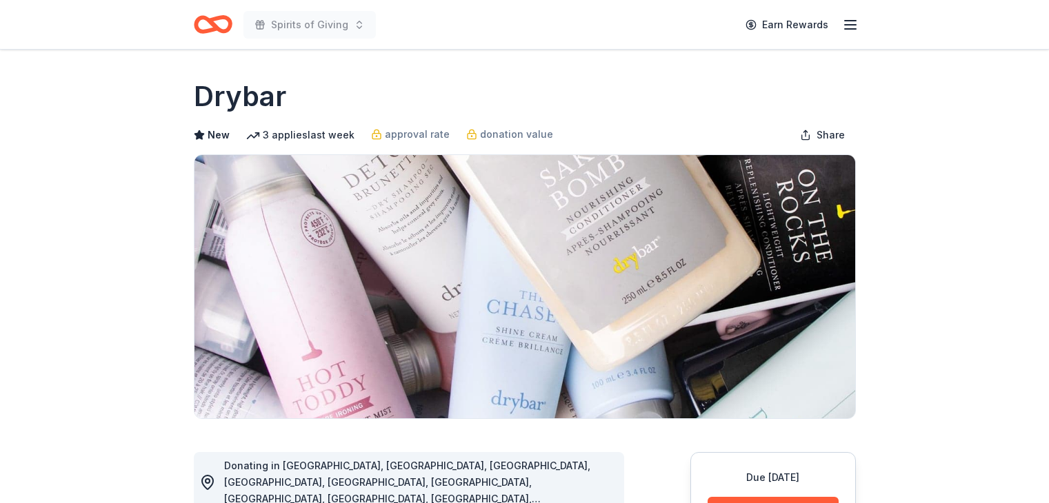 This screenshot has height=503, width=1049. What do you see at coordinates (417, 134) in the screenshot?
I see `span: approval rate` at bounding box center [417, 134].